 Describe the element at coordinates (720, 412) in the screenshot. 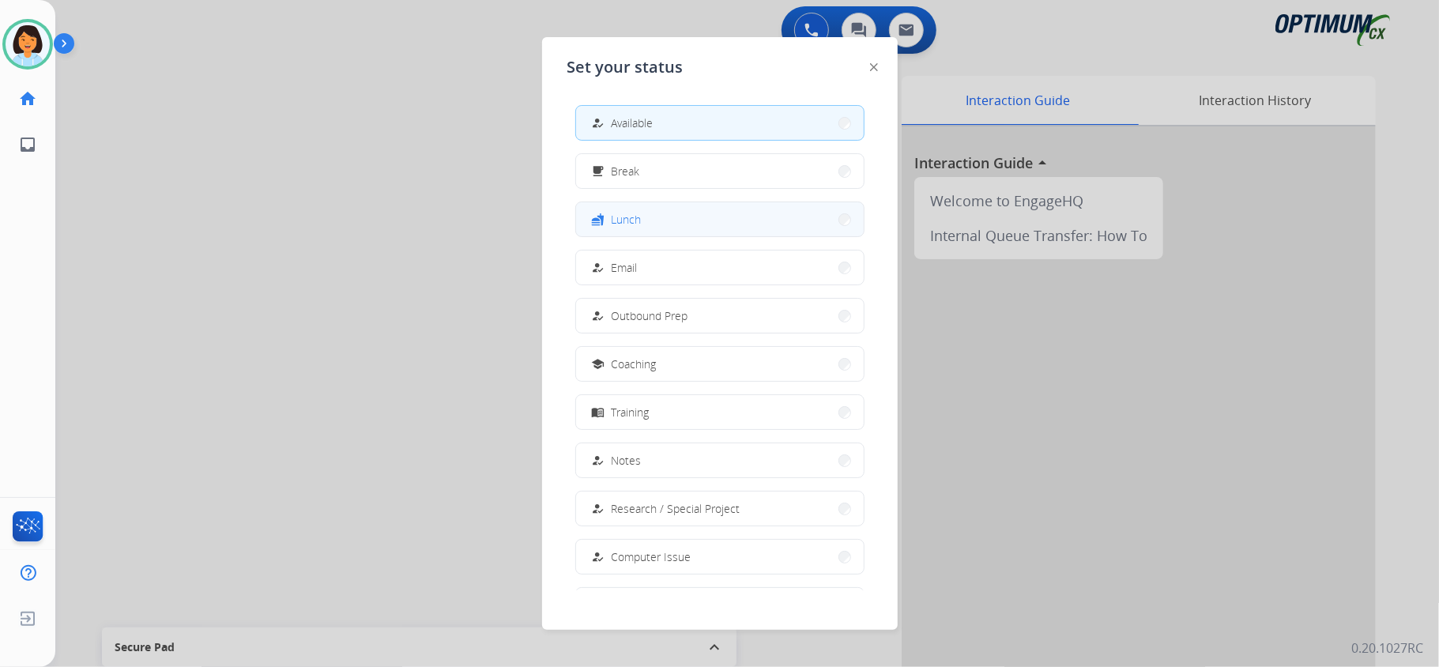

I see `button: Training` at that location.